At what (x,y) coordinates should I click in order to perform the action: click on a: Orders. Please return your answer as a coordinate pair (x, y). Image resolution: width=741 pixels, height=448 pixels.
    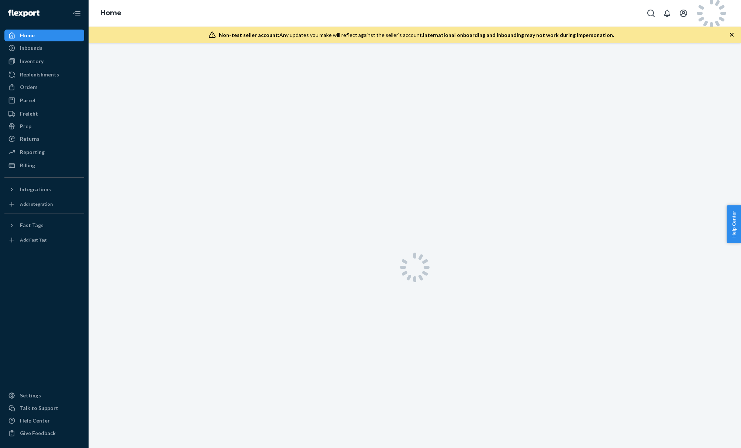
    Looking at the image, I should click on (44, 87).